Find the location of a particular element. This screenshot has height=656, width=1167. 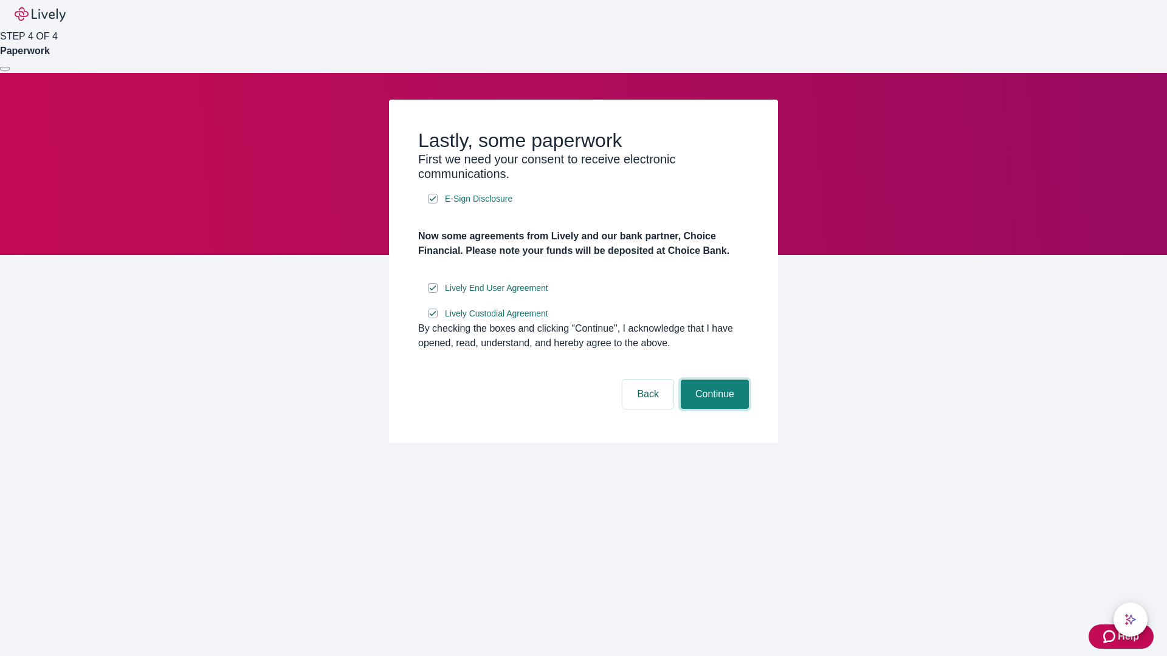

svg: Lively AI Assistant is located at coordinates (1130, 620).